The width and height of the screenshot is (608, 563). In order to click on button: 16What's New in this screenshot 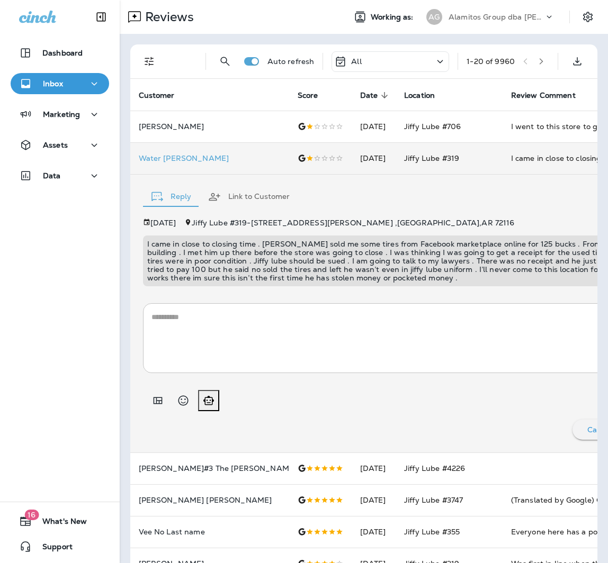, I will do `click(60, 521)`.